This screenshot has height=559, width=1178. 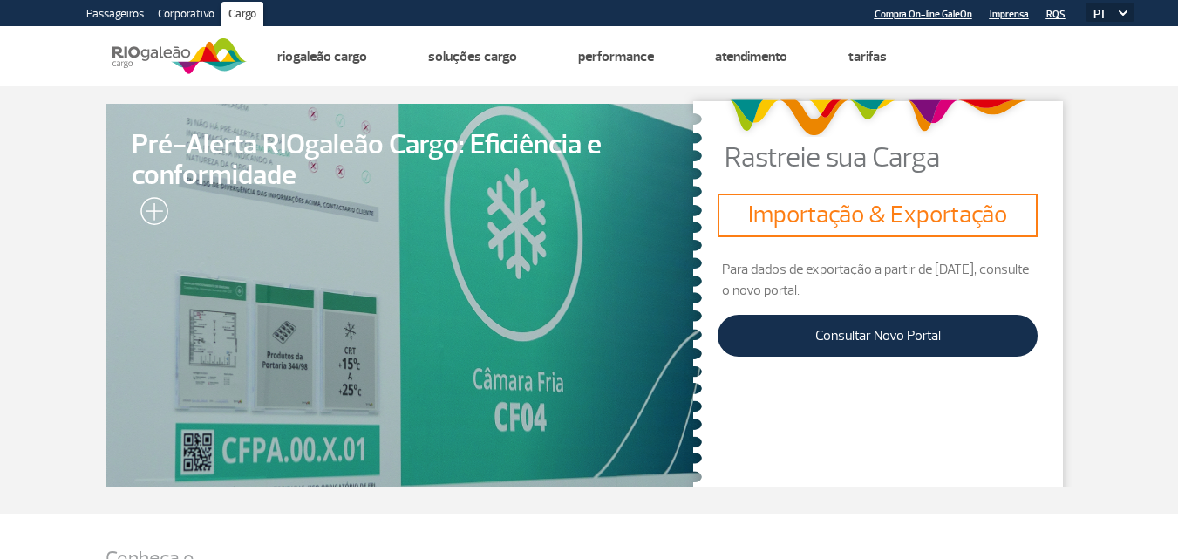 I want to click on a: Pré-Alerta RIOgaleão Cargo: Eficiência e conformidade, so click(x=404, y=296).